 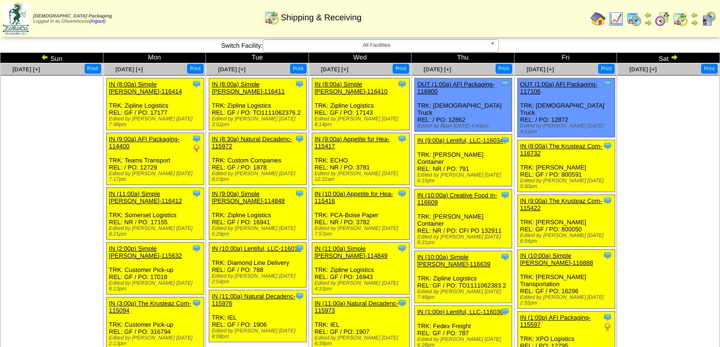 What do you see at coordinates (457, 199) in the screenshot?
I see `a: IN (10:00a) Creative Food In-116609` at bounding box center [457, 199].